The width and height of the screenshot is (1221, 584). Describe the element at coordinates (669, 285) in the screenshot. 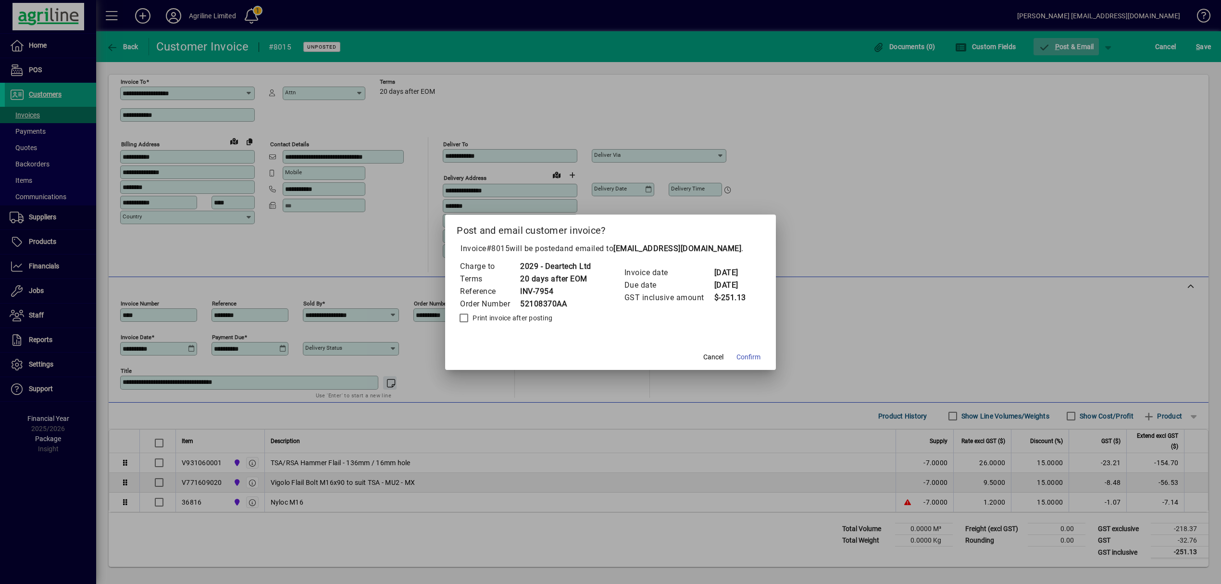

I see `td: Due date` at that location.